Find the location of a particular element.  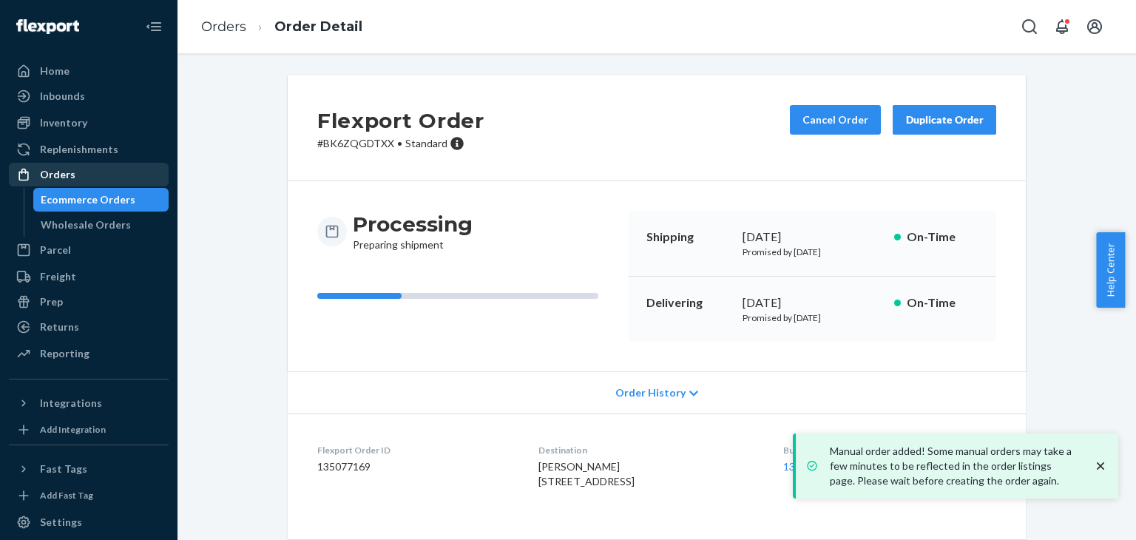

button: Fast Tags is located at coordinates (89, 469).